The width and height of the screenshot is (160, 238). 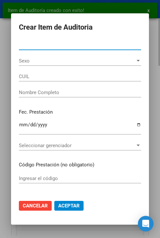 I want to click on button: Aceptar, so click(x=69, y=206).